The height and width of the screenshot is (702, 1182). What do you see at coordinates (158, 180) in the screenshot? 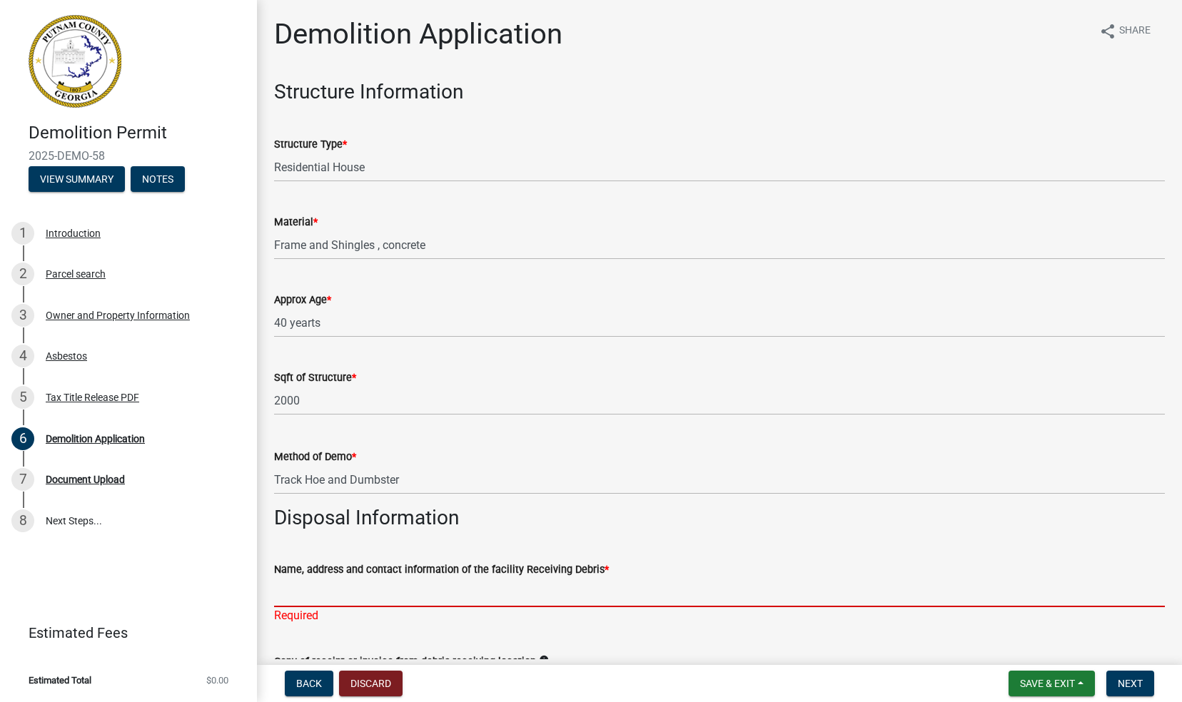
I see `wm-modal-confirm: Notes` at bounding box center [158, 180].